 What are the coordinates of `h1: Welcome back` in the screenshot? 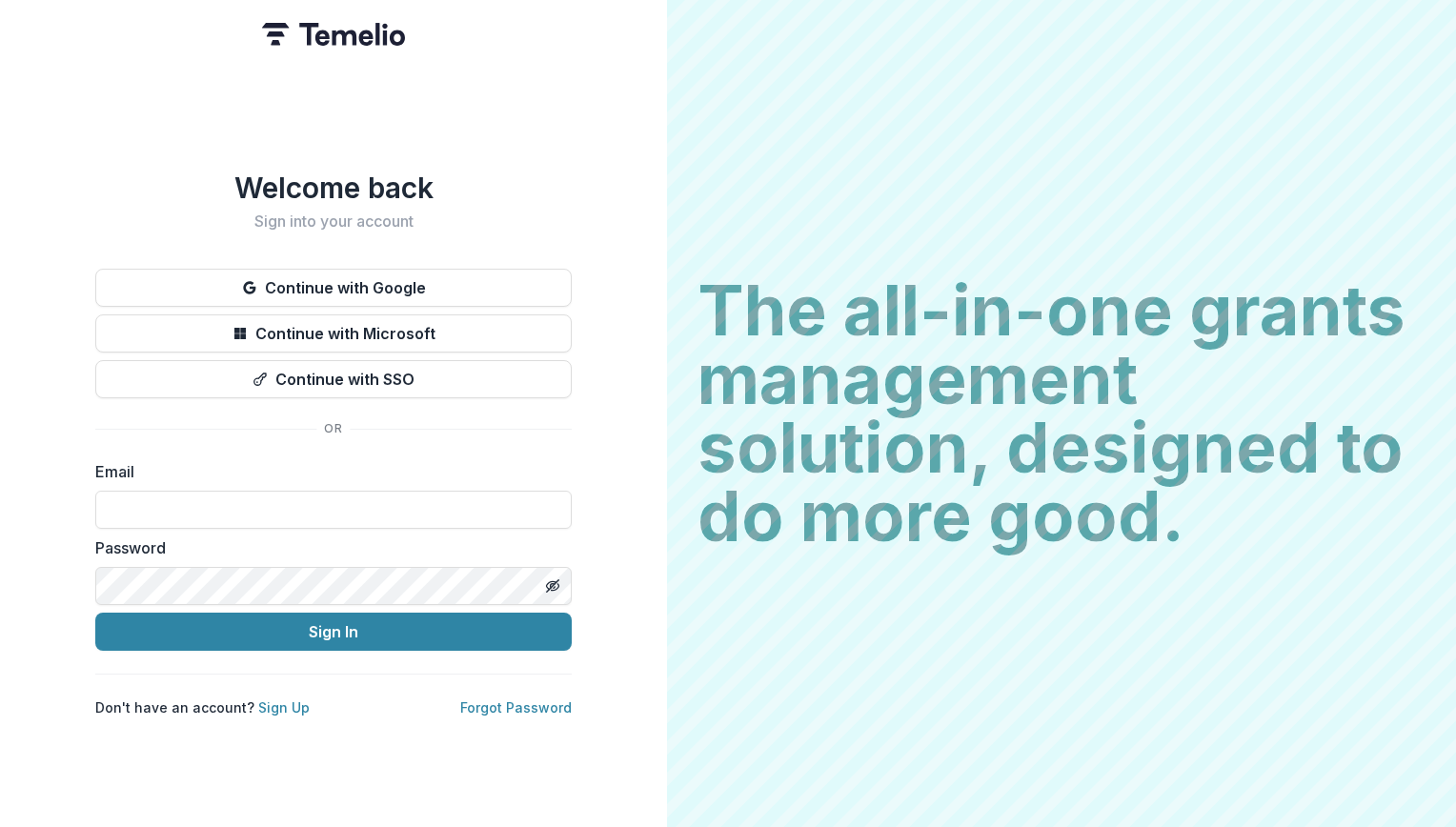 It's located at (333, 187).